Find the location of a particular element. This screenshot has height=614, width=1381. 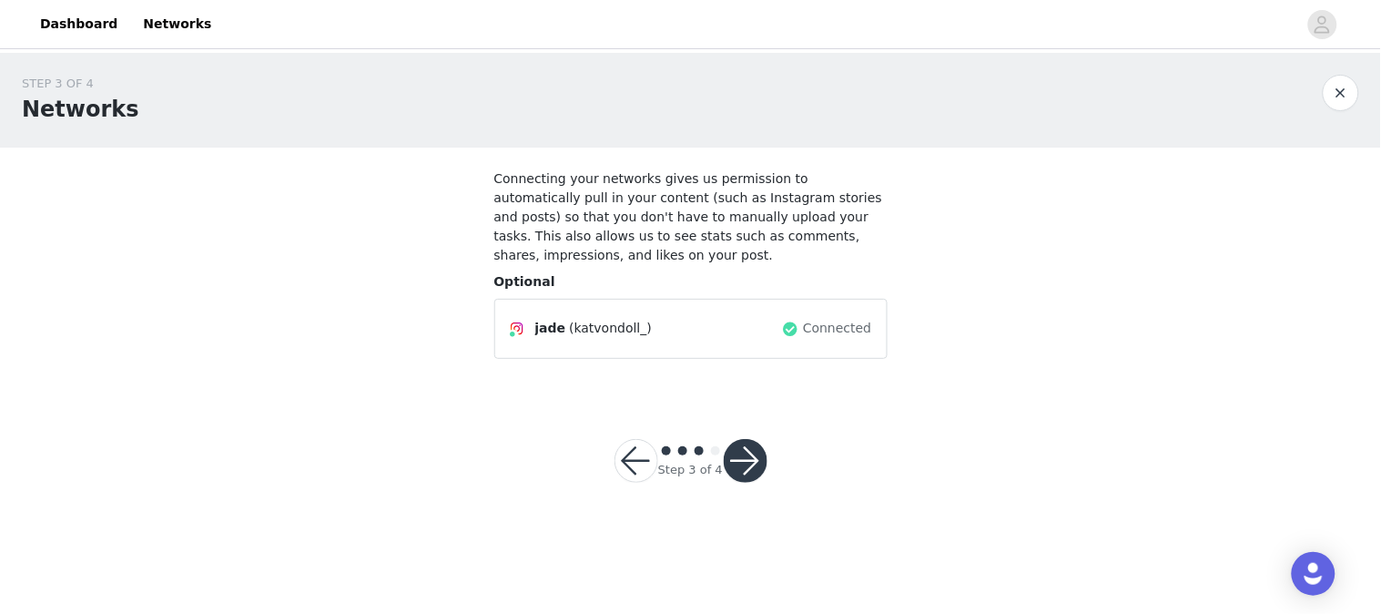

div: STEP 3 OF 4 is located at coordinates (80, 84).